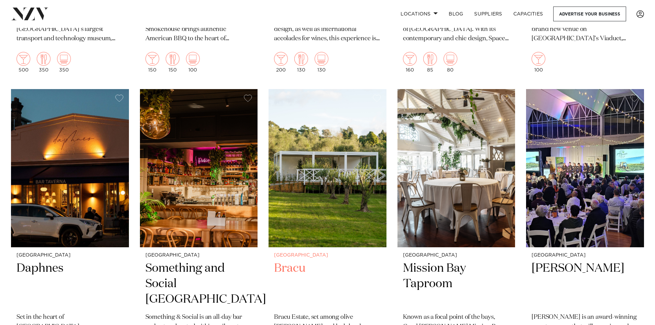  I want to click on a: SUPPLIERS, so click(488, 14).